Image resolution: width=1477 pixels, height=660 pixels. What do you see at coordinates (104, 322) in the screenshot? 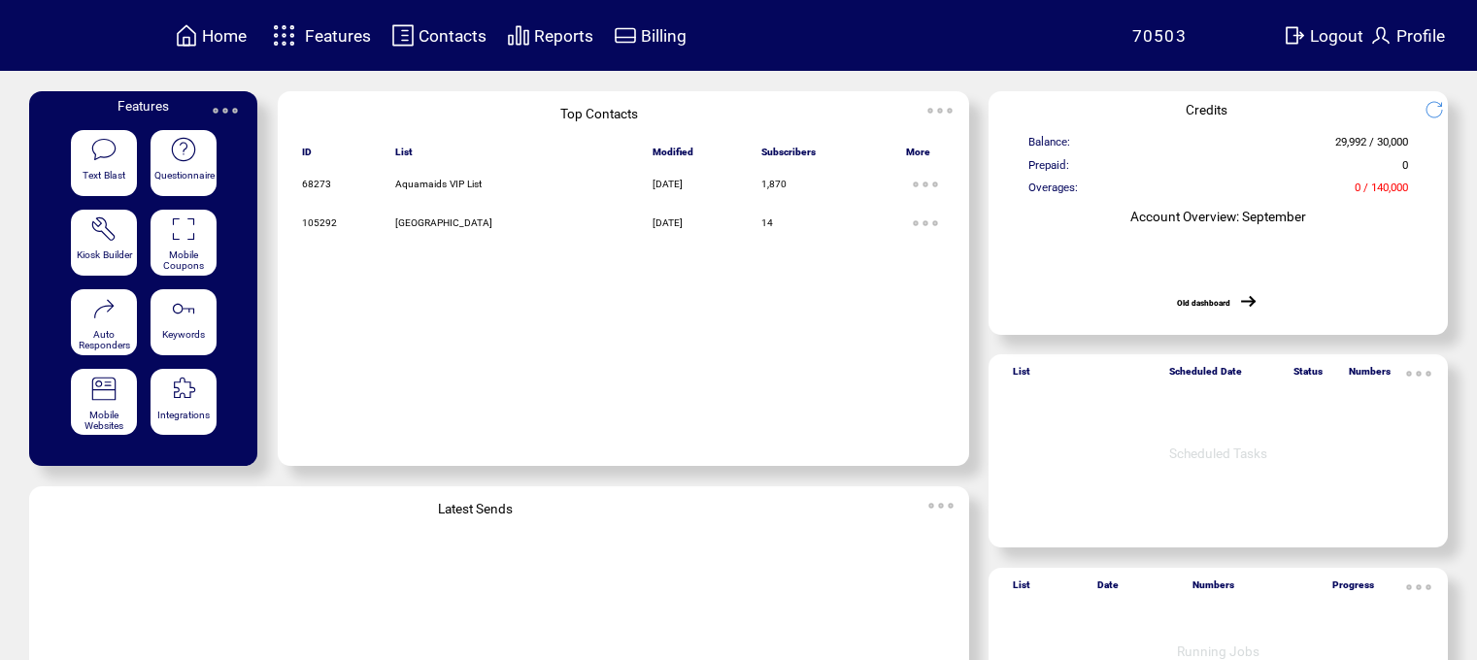
I see `a: Auto Responders` at bounding box center [104, 322].